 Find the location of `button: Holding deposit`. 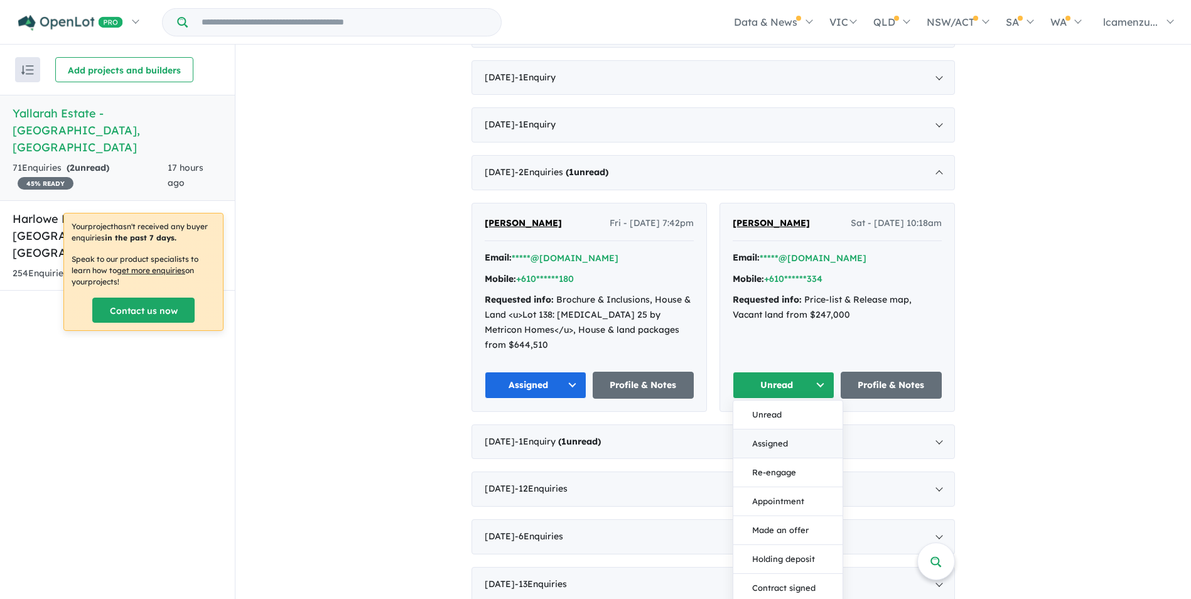

button: Holding deposit is located at coordinates (788, 559).